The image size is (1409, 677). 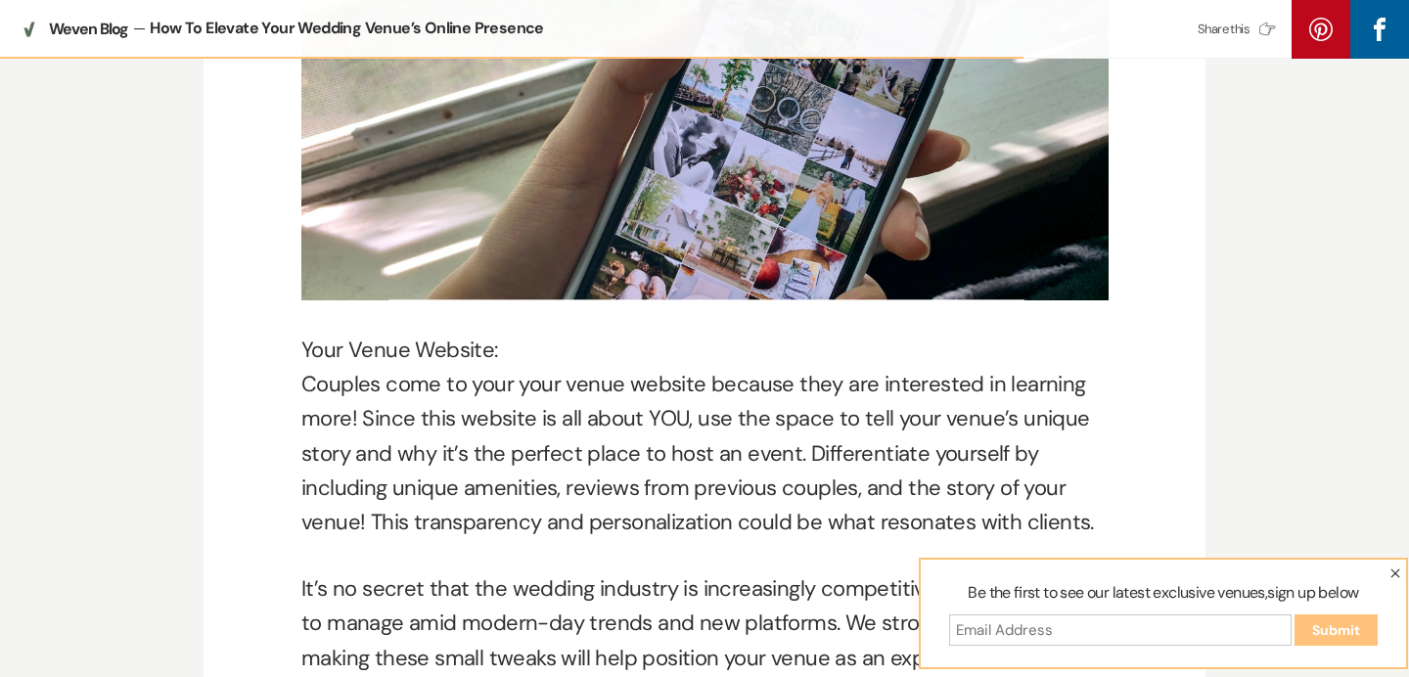 I want to click on div: Share this, so click(x=1240, y=29).